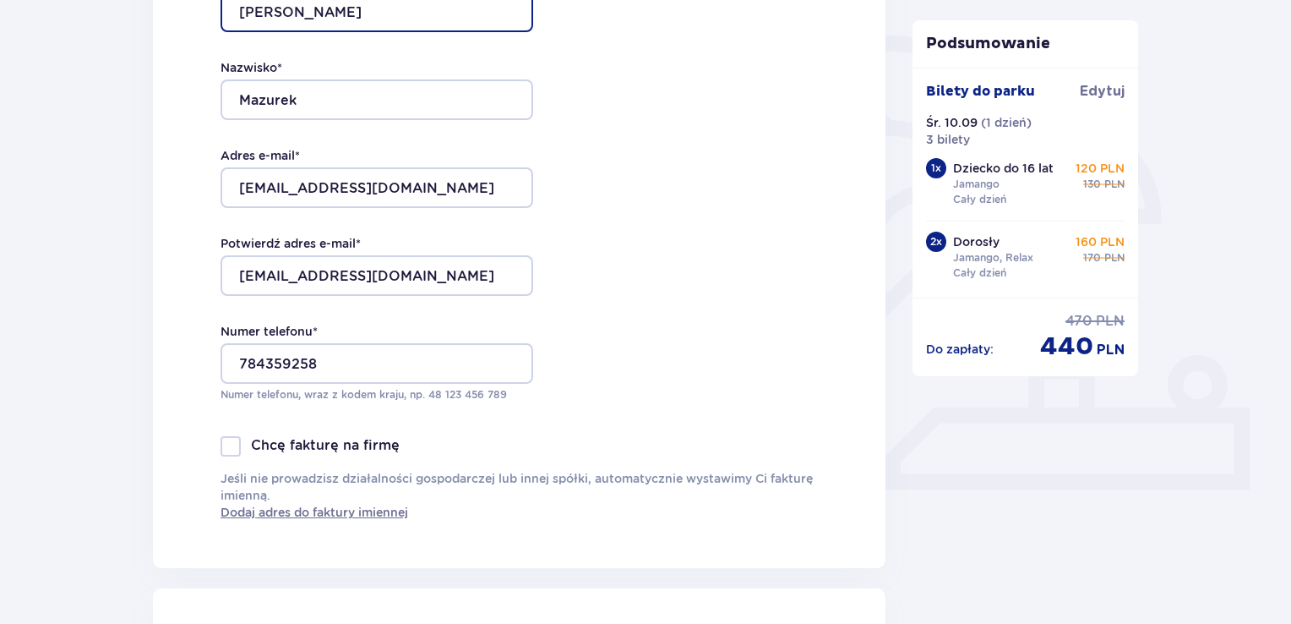  Describe the element at coordinates (1102, 91) in the screenshot. I see `a: Edytuj` at that location.